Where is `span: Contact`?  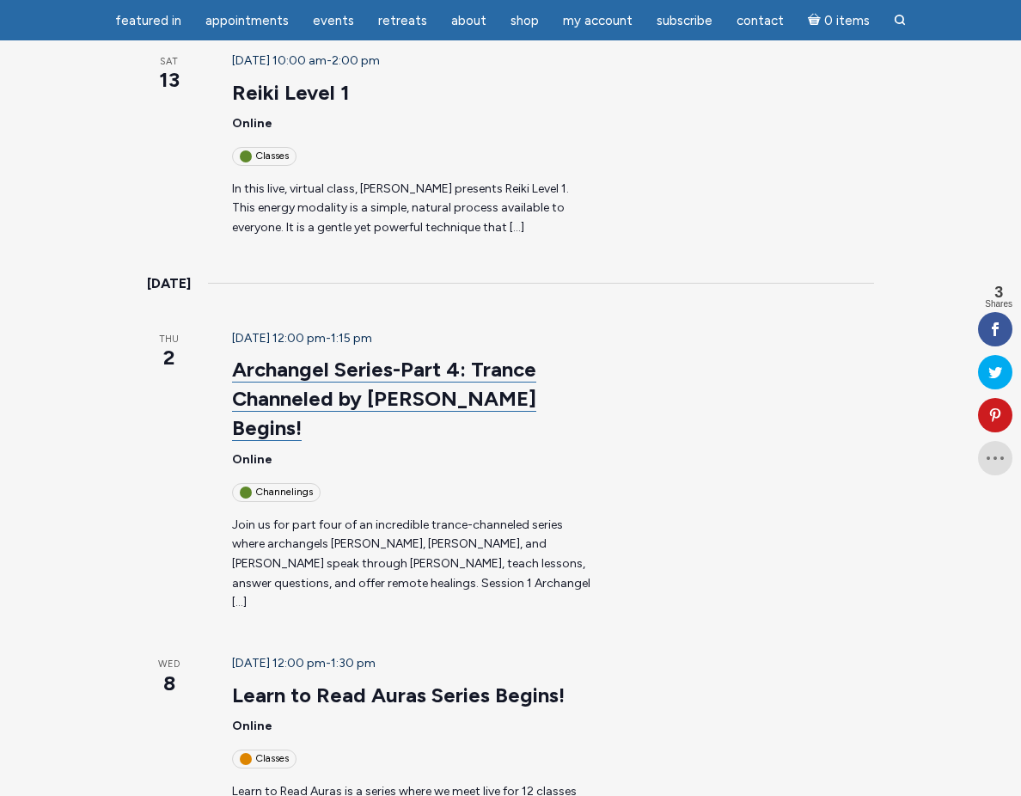
span: Contact is located at coordinates (760, 21).